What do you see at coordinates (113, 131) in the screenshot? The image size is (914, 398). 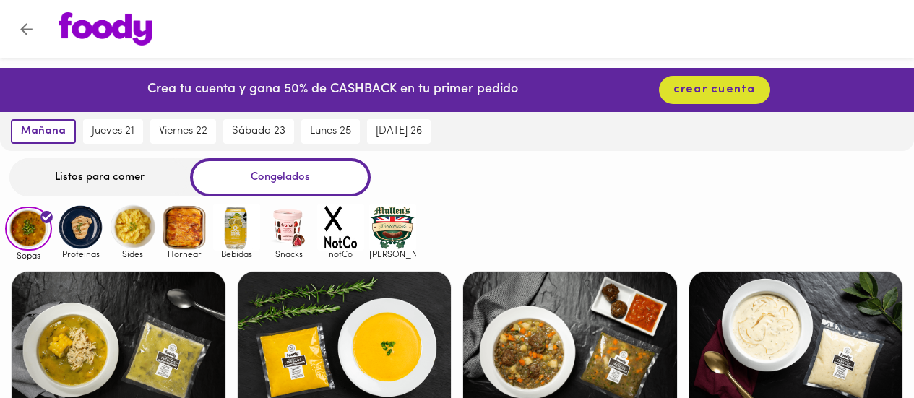 I see `button: jueves 21` at bounding box center [113, 131].